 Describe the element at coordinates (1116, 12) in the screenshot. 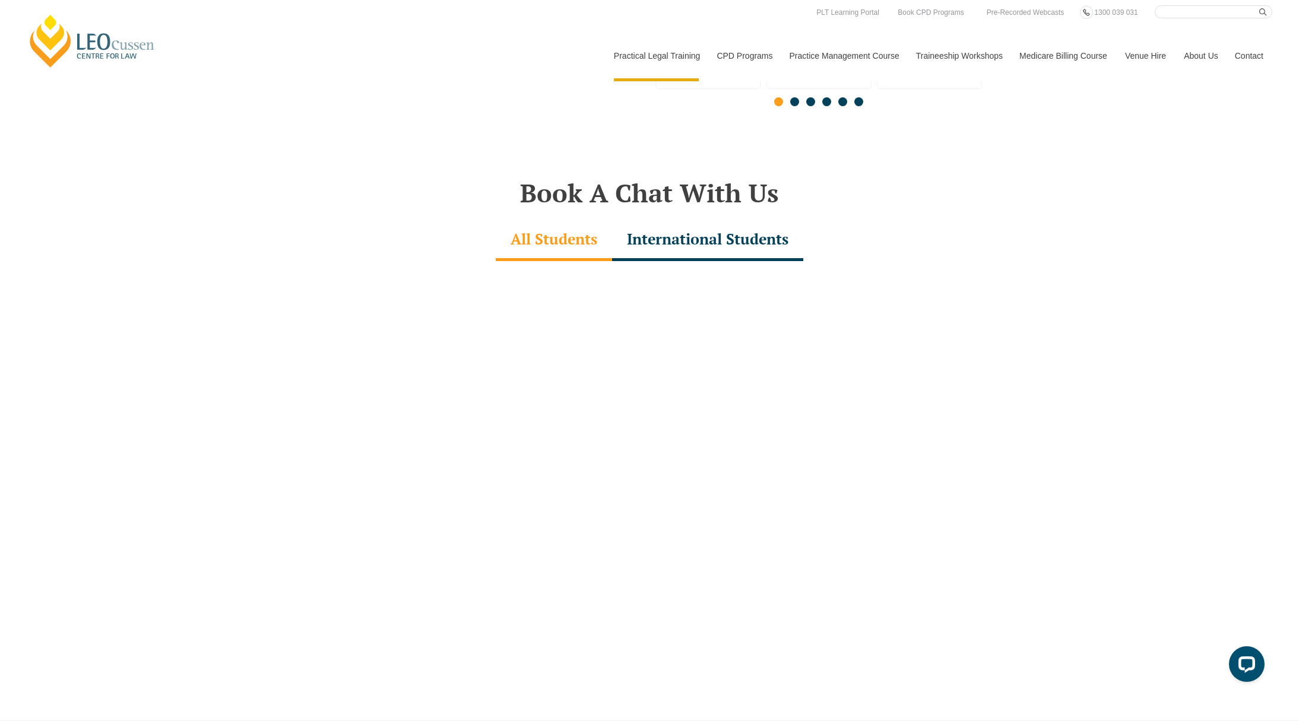

I see `span: 1300 039 031` at that location.